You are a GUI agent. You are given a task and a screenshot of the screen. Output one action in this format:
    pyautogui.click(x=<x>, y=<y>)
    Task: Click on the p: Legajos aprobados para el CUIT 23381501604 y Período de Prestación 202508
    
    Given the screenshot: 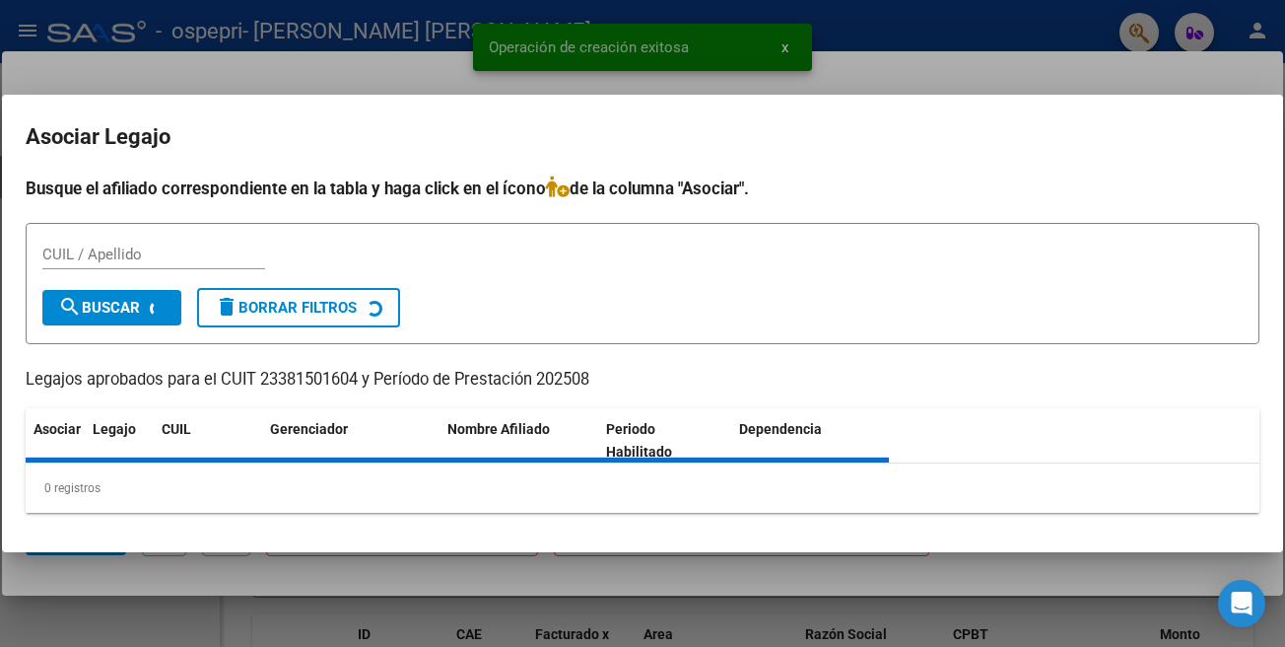 What is the action you would take?
    pyautogui.click(x=643, y=380)
    